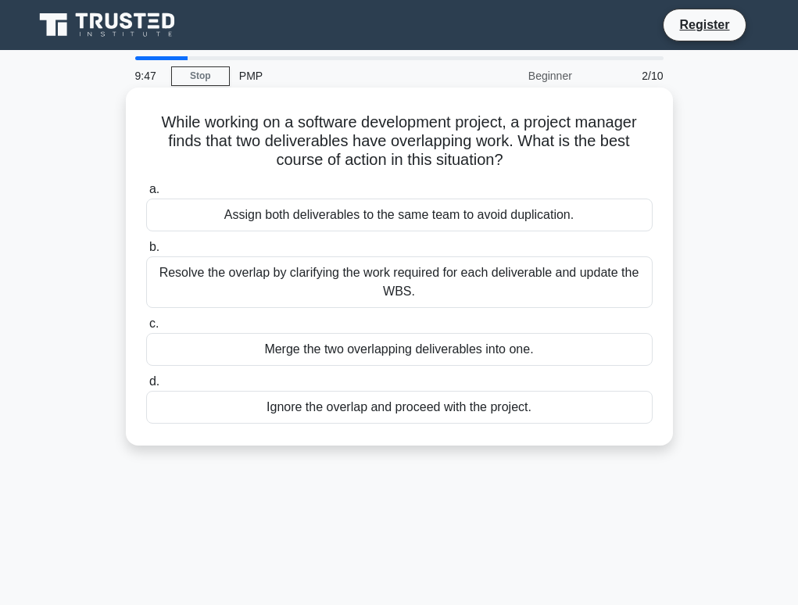  I want to click on div: Ignore the overlap and proceed with the project., so click(399, 407).